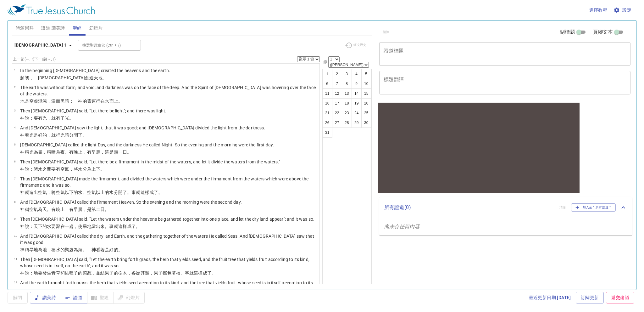 The width and height of the screenshot is (644, 312). I want to click on wh2896: ，就把光, so click(67, 135).